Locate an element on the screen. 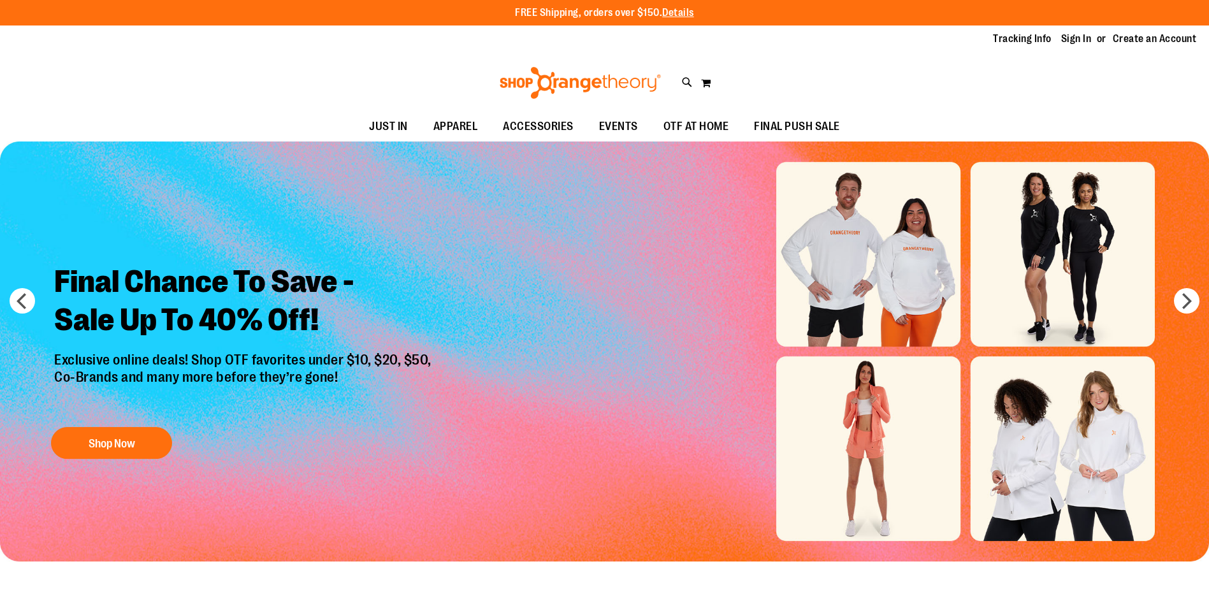 Image resolution: width=1209 pixels, height=594 pixels. img: Shop Orangetheory is located at coordinates (580, 83).